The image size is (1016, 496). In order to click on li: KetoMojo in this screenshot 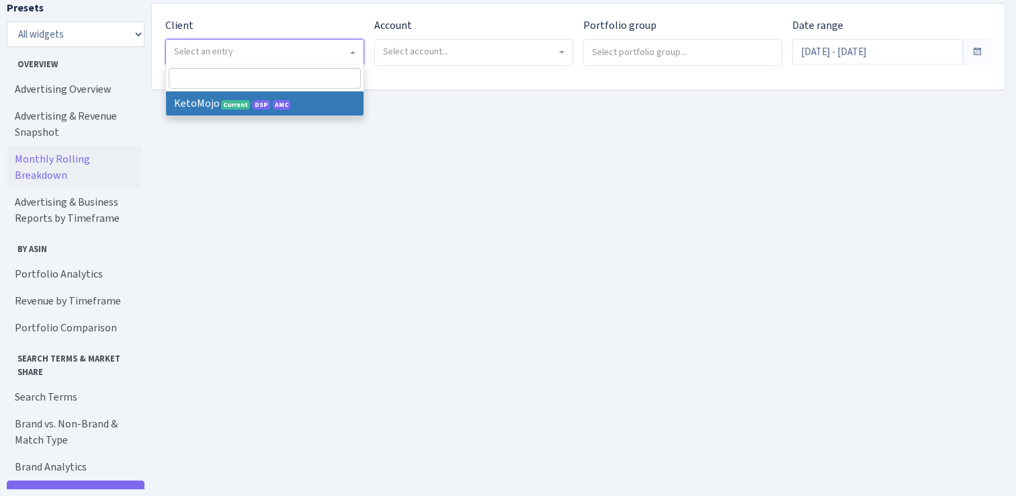, I will do `click(265, 103)`.